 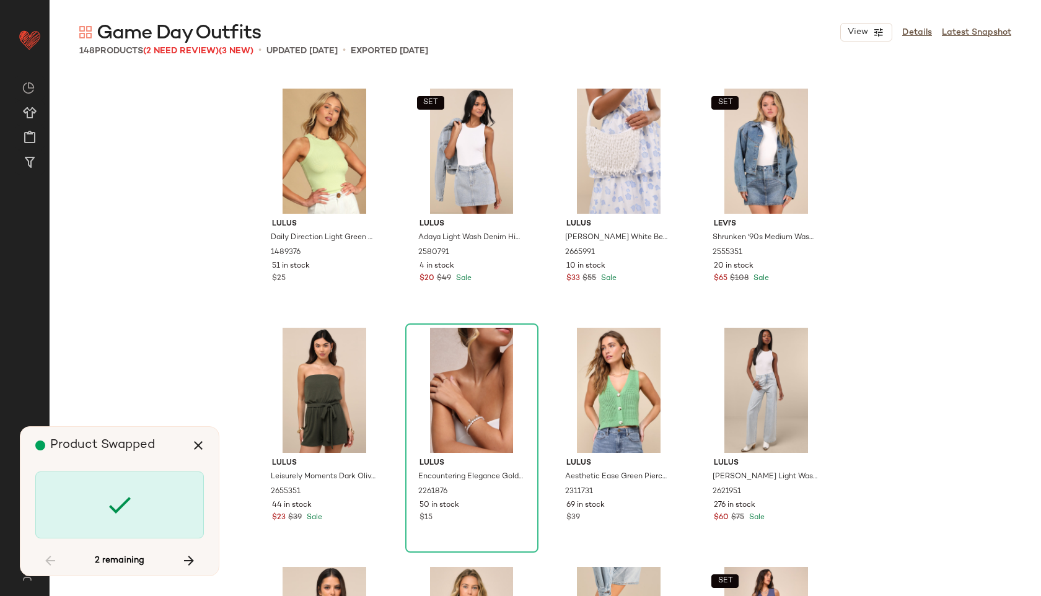 I want to click on span: 20 in stock, so click(x=734, y=266).